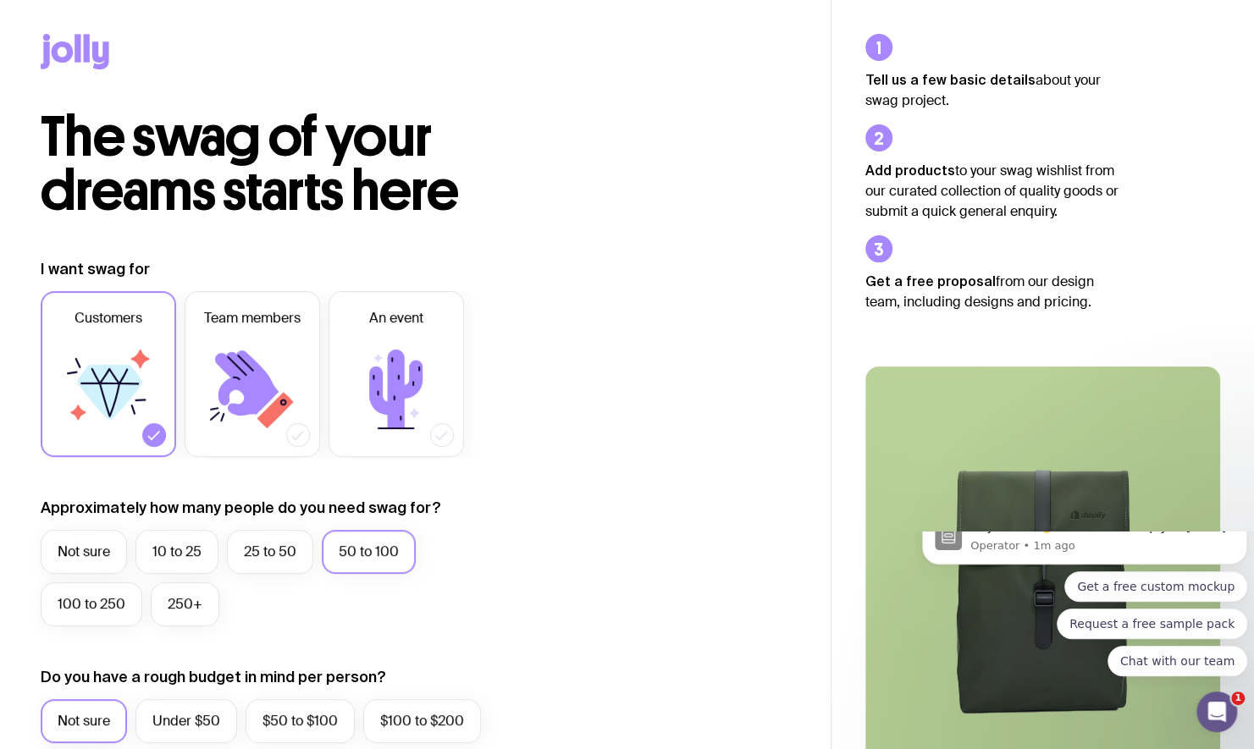  I want to click on p: about your swag project., so click(992, 90).